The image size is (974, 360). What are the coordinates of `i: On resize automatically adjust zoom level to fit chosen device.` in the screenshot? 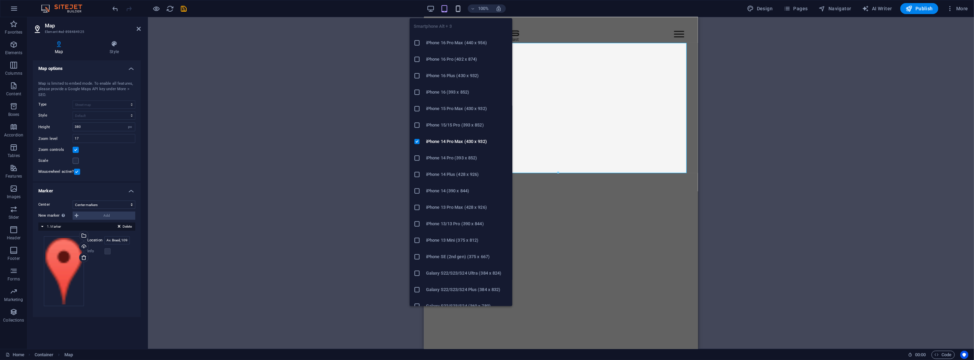 It's located at (499, 9).